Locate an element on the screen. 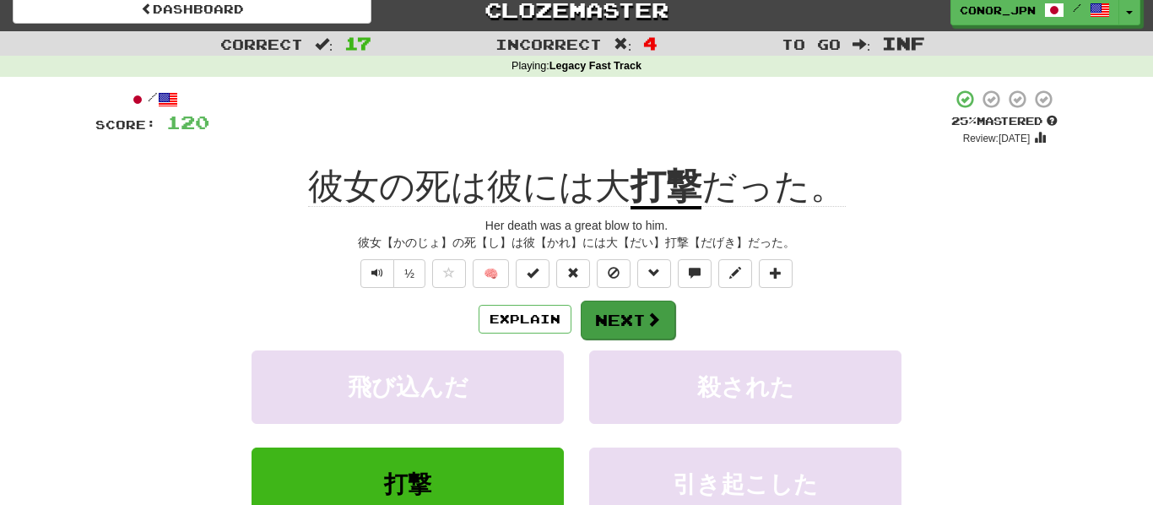 This screenshot has width=1153, height=505. div: Her death was a great blow to him. is located at coordinates (576, 225).